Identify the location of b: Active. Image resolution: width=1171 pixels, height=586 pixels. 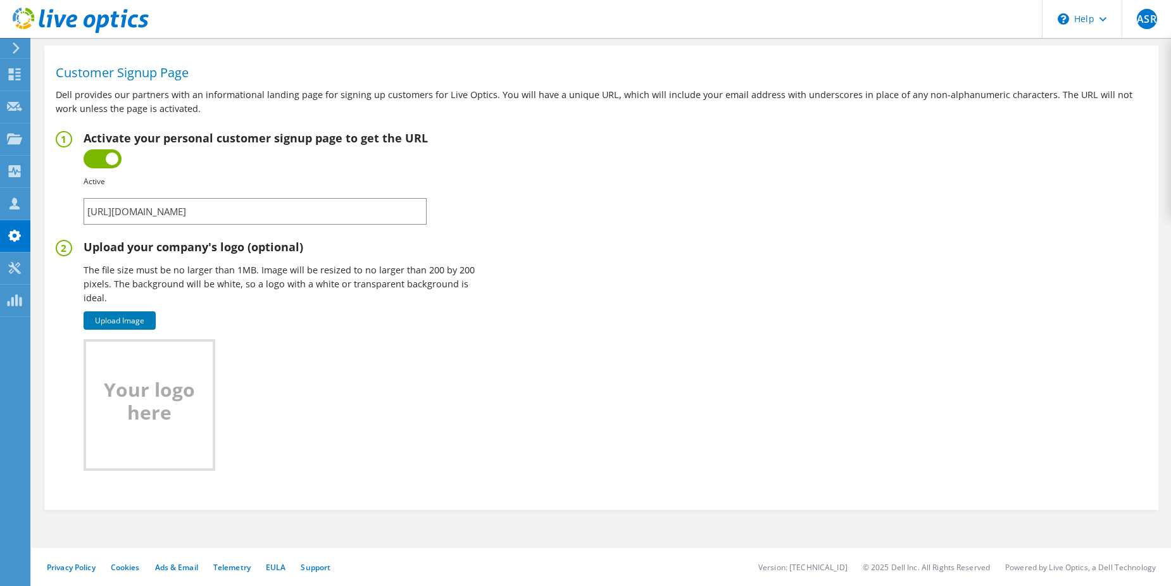
(94, 181).